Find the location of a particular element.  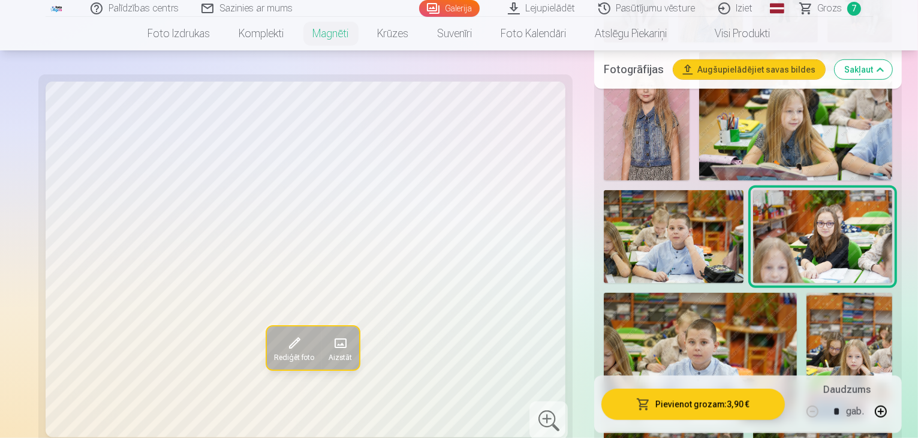

h5: Fotogrāfijas is located at coordinates (634, 70).